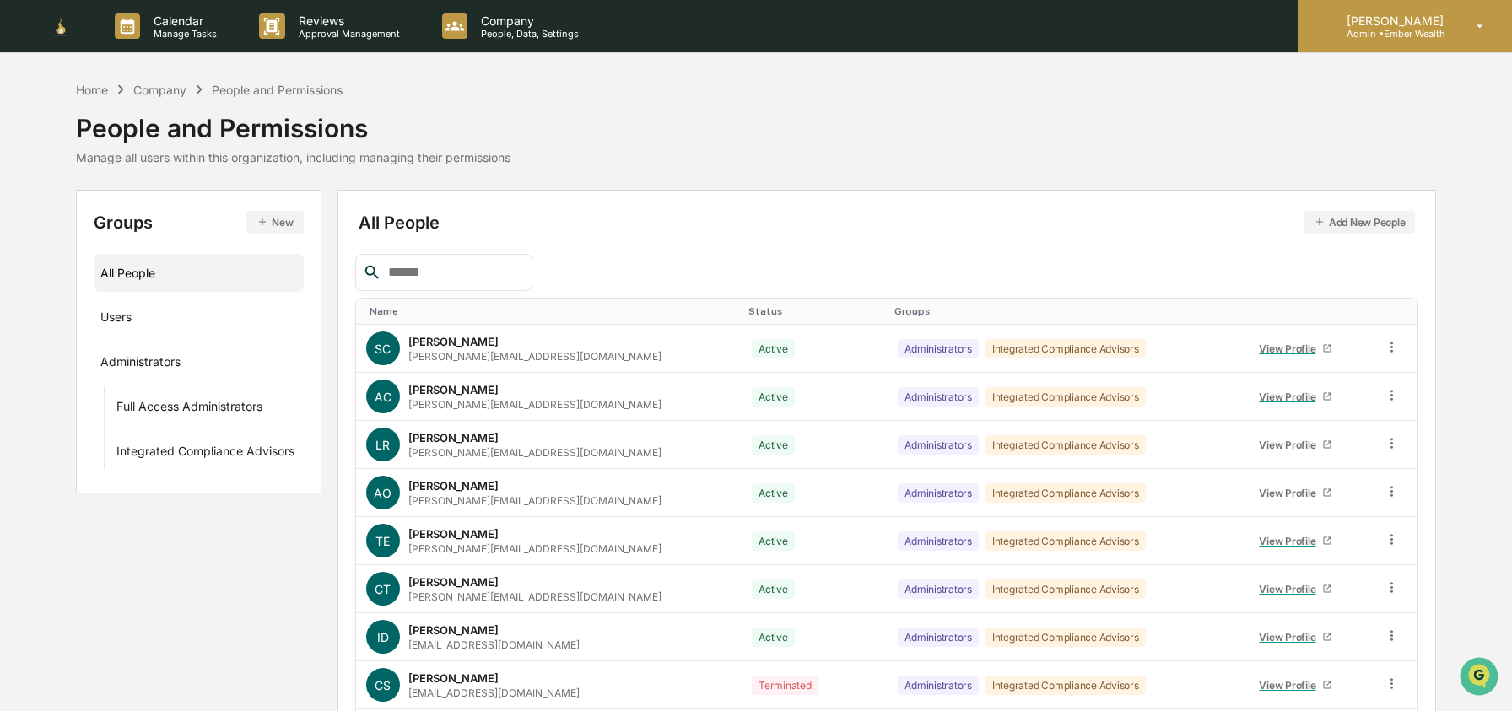 This screenshot has height=711, width=1512. I want to click on button: Open customer support, so click(21, 21).